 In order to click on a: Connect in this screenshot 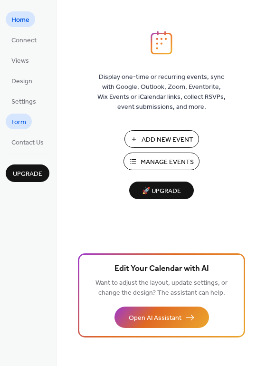, I will do `click(24, 39)`.